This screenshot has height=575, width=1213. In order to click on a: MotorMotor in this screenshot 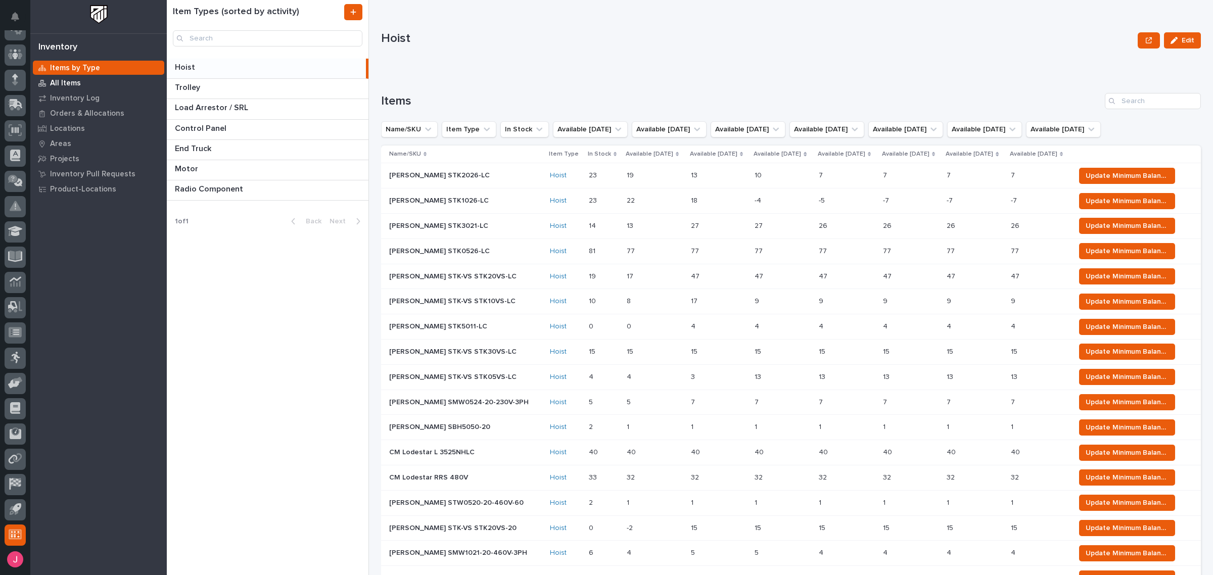, I will do `click(267, 170)`.